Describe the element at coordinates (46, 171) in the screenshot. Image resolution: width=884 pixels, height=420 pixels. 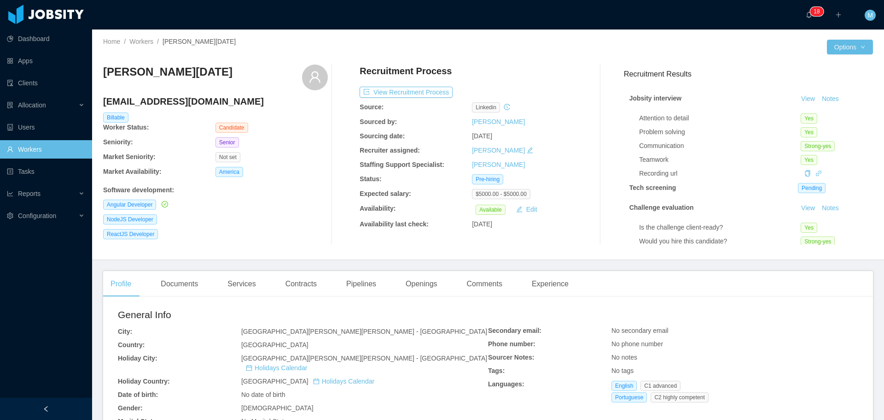
I see `a: icon: profileTasks` at that location.